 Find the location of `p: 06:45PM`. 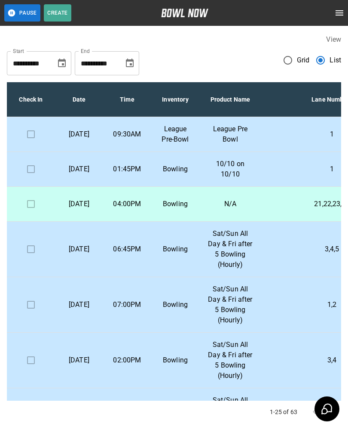

p: 06:45PM is located at coordinates (127, 249).